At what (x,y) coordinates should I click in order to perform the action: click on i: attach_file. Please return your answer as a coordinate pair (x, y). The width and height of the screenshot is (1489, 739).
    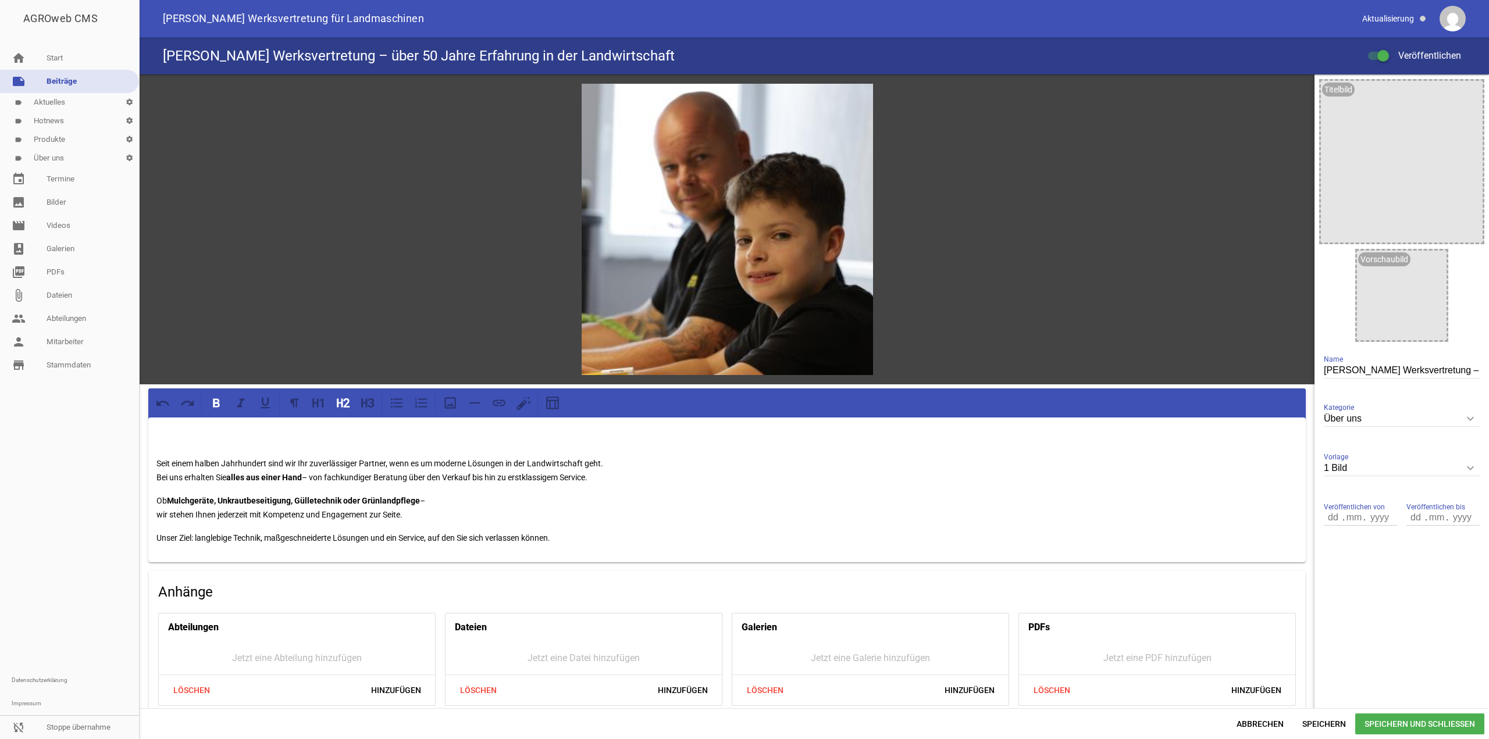
    Looking at the image, I should click on (19, 295).